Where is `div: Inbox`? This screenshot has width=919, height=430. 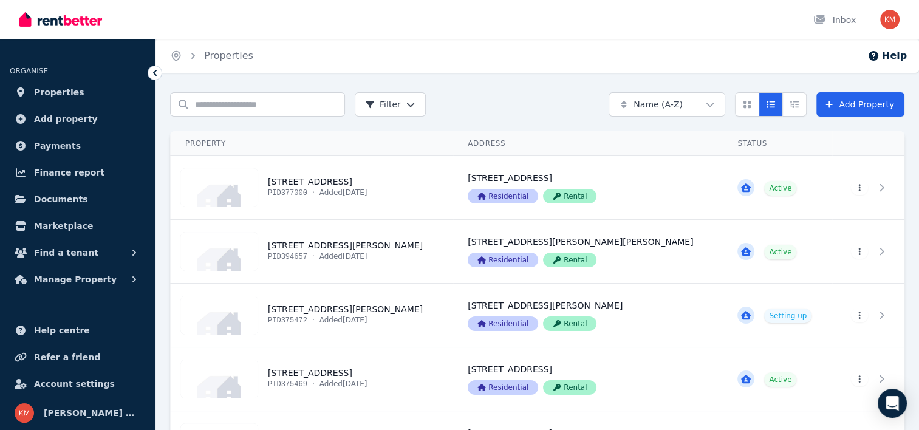
div: Inbox is located at coordinates (835, 20).